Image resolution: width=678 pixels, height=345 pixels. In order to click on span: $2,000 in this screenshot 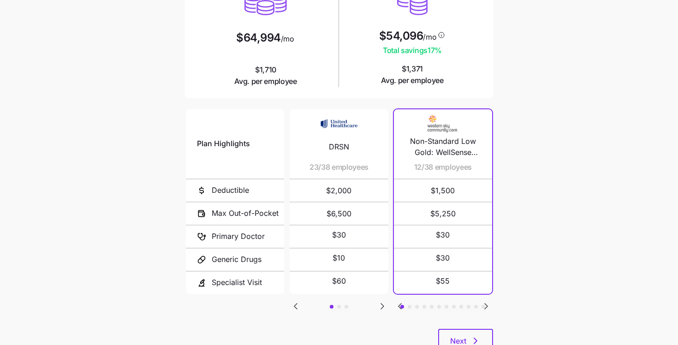, I will do `click(338, 190)`.